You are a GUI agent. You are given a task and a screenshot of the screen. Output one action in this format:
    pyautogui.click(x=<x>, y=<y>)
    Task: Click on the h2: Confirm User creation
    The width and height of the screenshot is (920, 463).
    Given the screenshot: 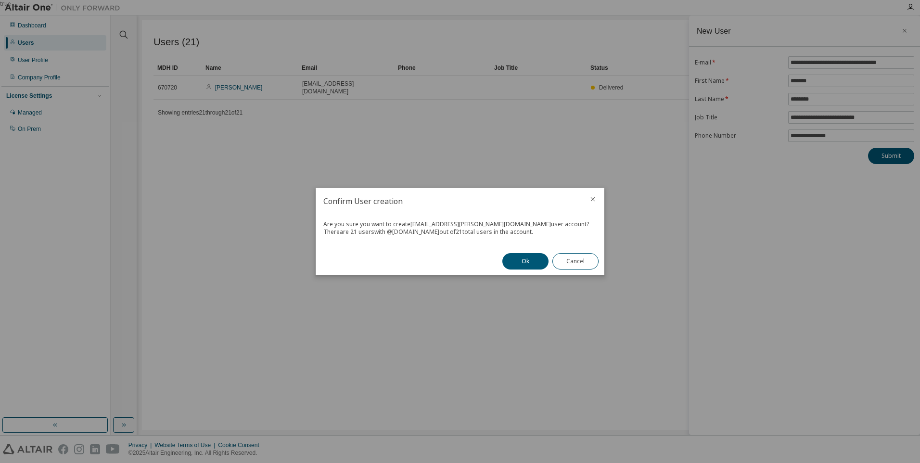 What is the action you would take?
    pyautogui.click(x=449, y=201)
    